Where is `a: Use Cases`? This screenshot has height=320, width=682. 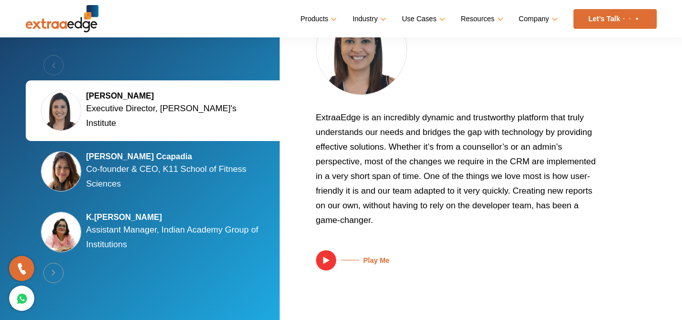
a: Use Cases is located at coordinates (422, 19).